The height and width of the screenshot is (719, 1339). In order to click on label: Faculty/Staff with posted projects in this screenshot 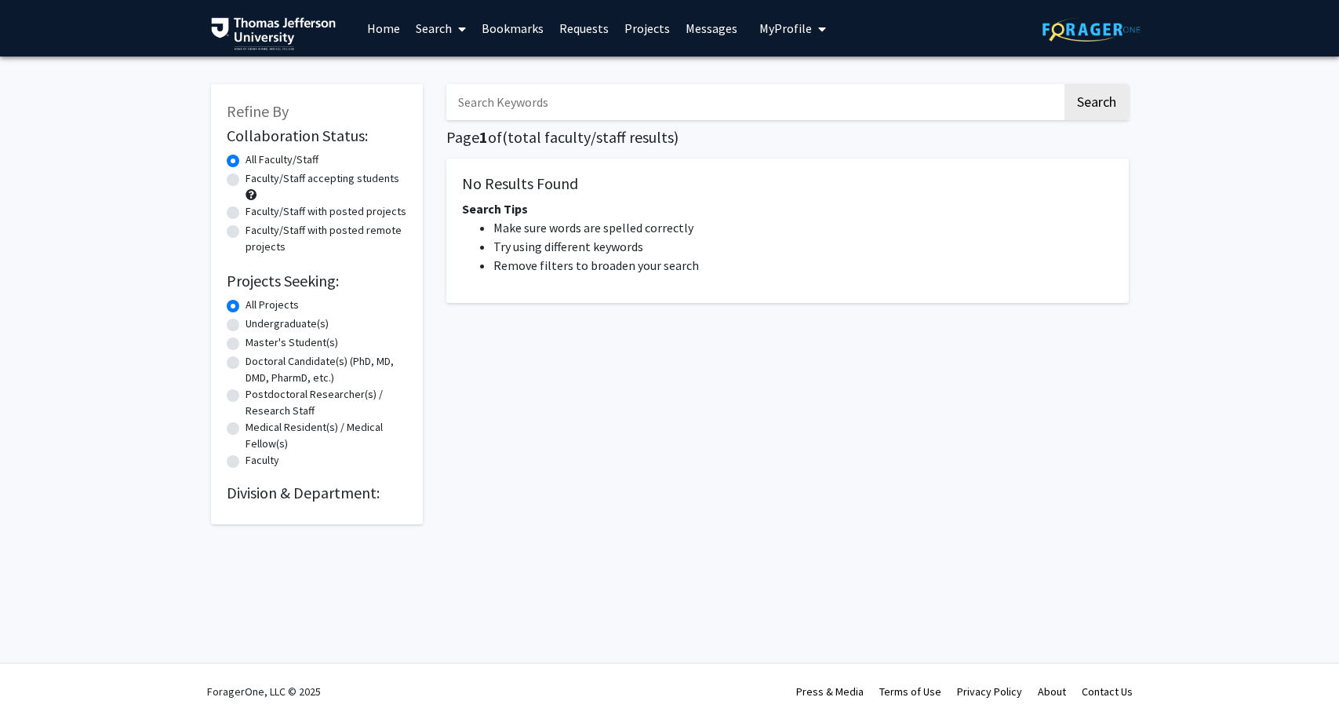, I will do `click(326, 211)`.